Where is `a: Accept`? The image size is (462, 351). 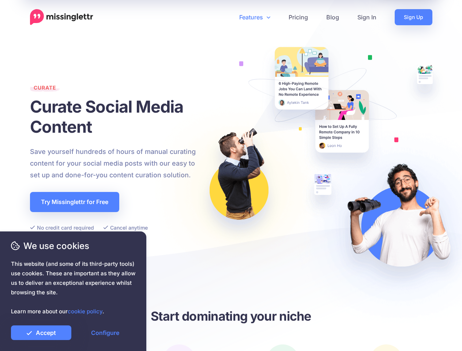 a: Accept is located at coordinates (41, 333).